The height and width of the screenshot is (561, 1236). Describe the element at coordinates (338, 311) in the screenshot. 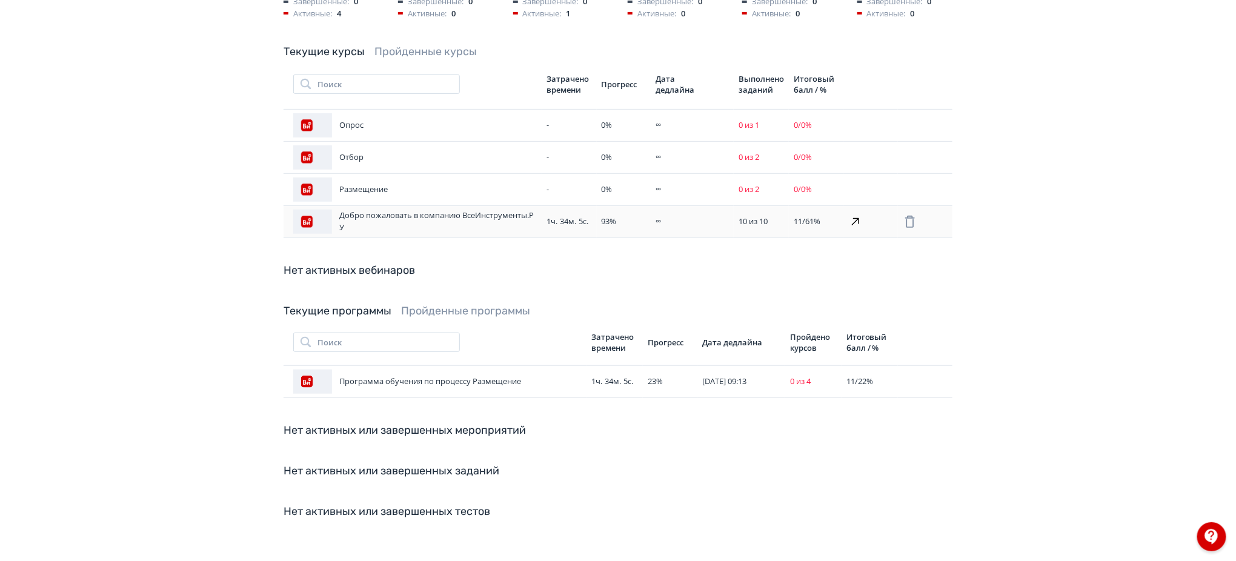

I see `a: Текущие программы` at that location.